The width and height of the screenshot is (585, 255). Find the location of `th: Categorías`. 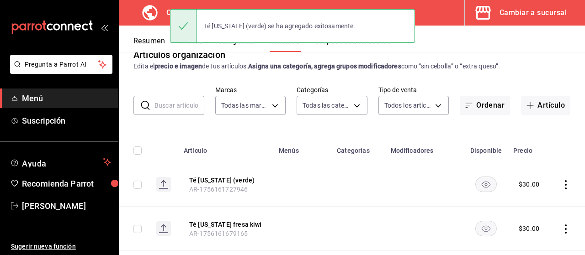

th: Categorías is located at coordinates (358, 148).